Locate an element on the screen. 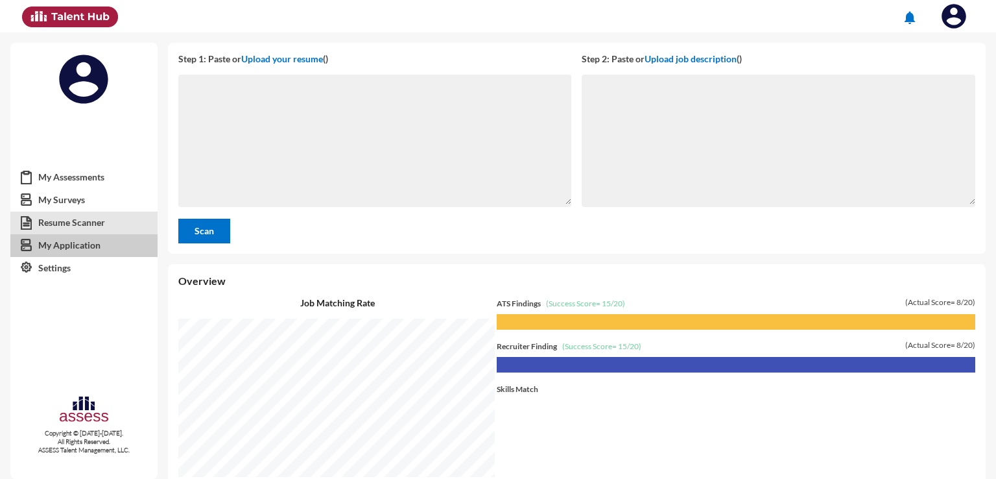 This screenshot has width=996, height=479. button: My Assessments is located at coordinates (84, 177).